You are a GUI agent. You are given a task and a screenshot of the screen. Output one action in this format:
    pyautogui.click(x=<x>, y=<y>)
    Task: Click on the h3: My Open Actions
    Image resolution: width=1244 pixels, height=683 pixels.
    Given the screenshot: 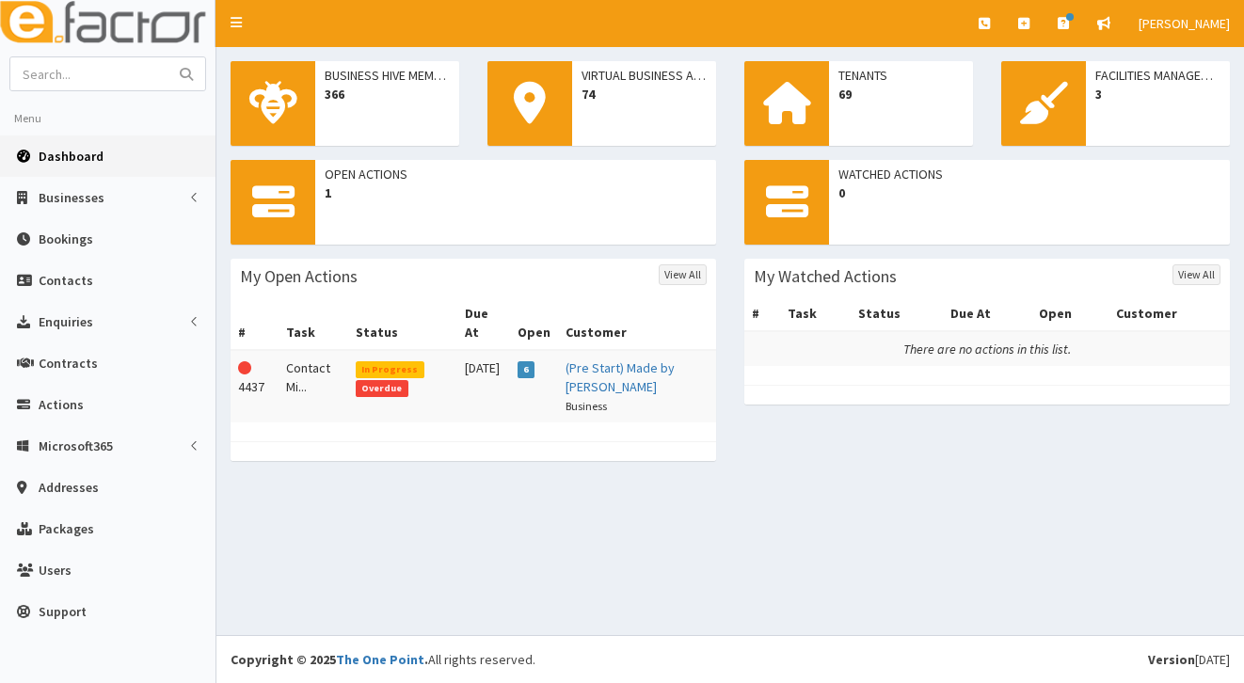 What is the action you would take?
    pyautogui.click(x=298, y=277)
    